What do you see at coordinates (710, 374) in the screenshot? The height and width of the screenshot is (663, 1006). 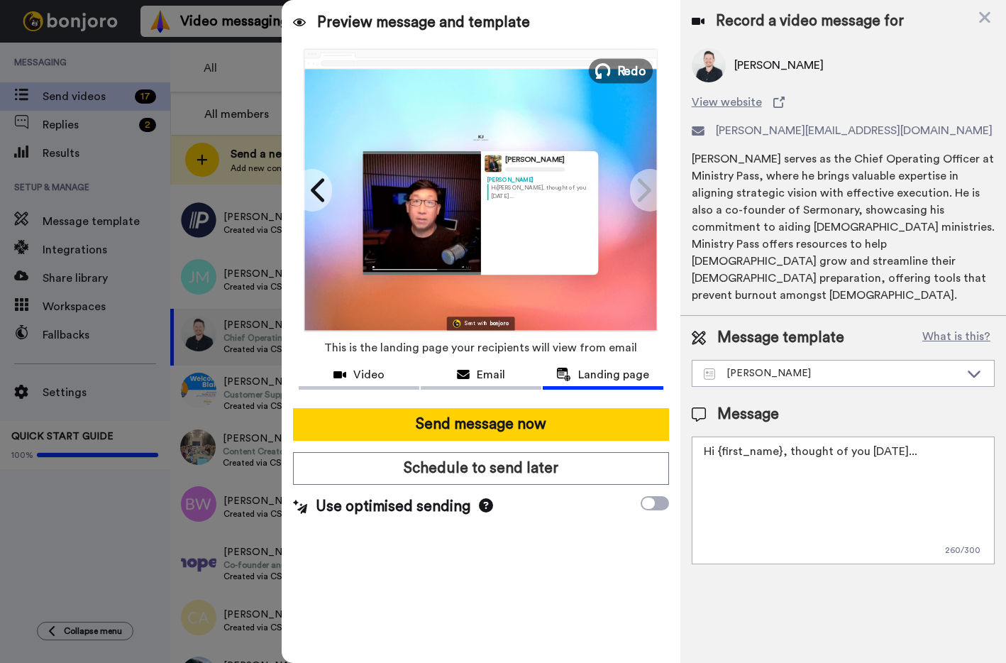 I see `img: Message-temps.svg` at bounding box center [710, 374].